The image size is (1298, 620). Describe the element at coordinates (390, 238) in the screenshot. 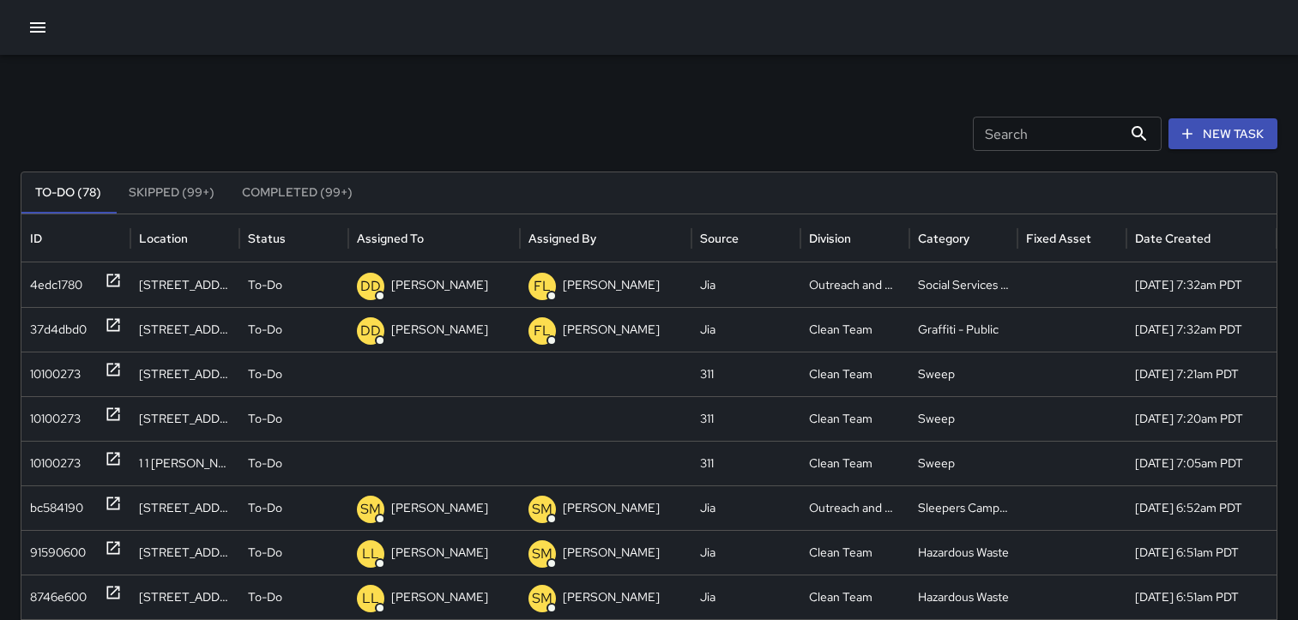

I see `div: Assigned To` at that location.